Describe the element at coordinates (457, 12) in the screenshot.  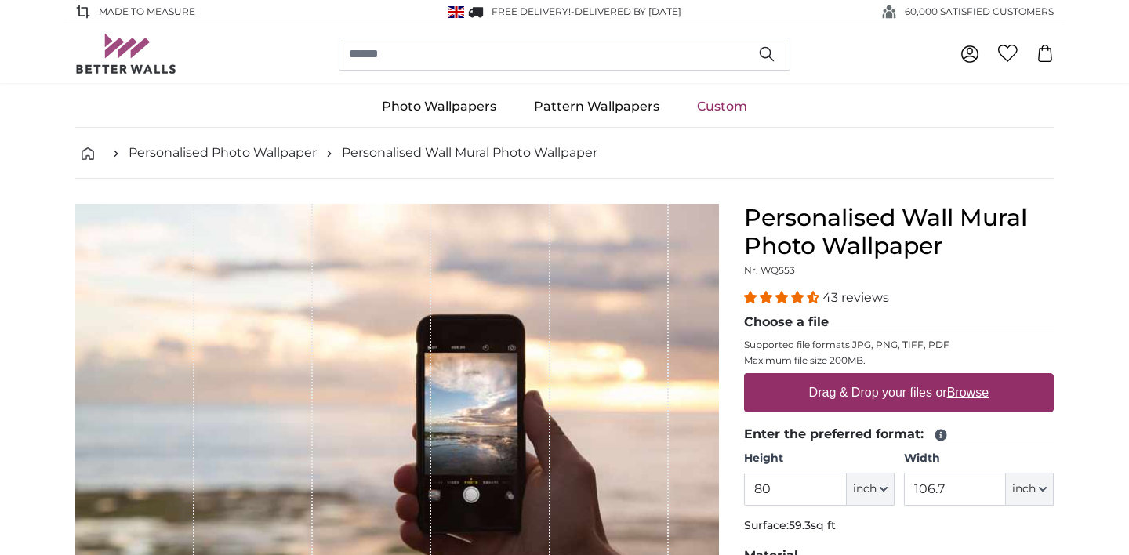
I see `img: United Kingdom` at that location.